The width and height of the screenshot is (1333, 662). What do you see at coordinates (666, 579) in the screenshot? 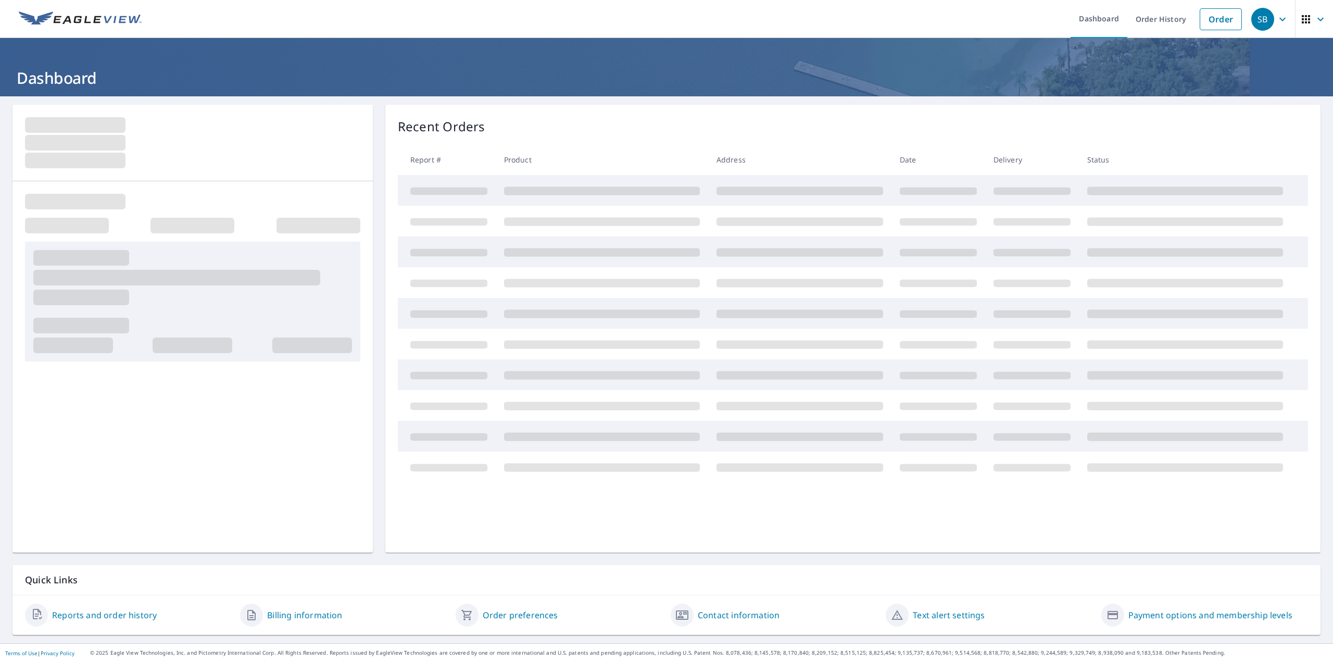
I see `p: Quick Links` at bounding box center [666, 579].